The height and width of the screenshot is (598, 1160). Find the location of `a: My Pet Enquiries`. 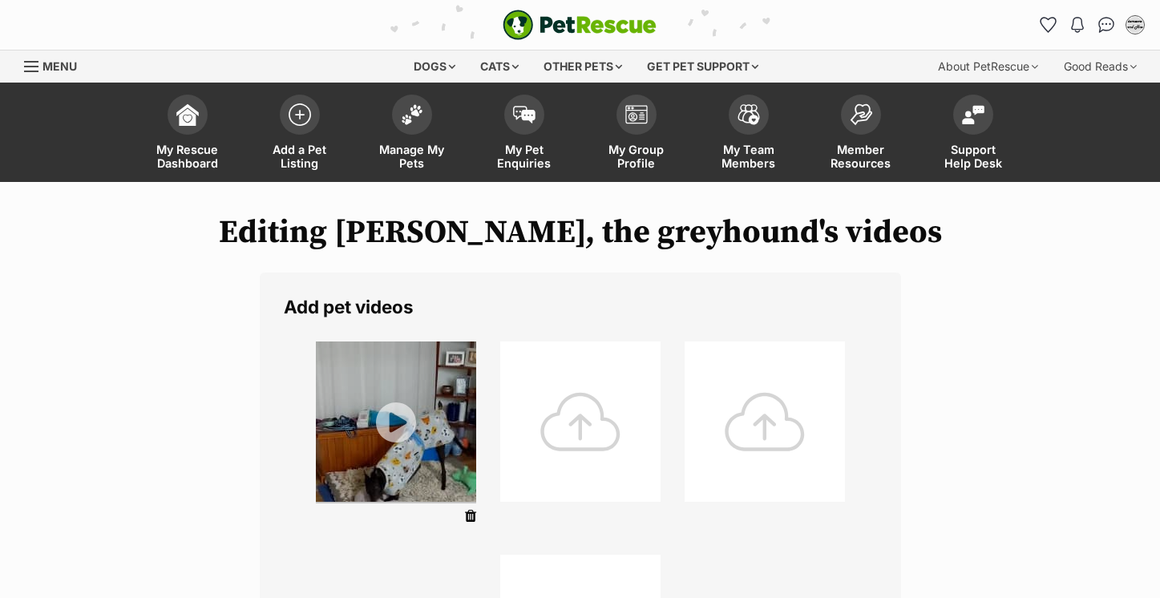

a: My Pet Enquiries is located at coordinates (524, 134).